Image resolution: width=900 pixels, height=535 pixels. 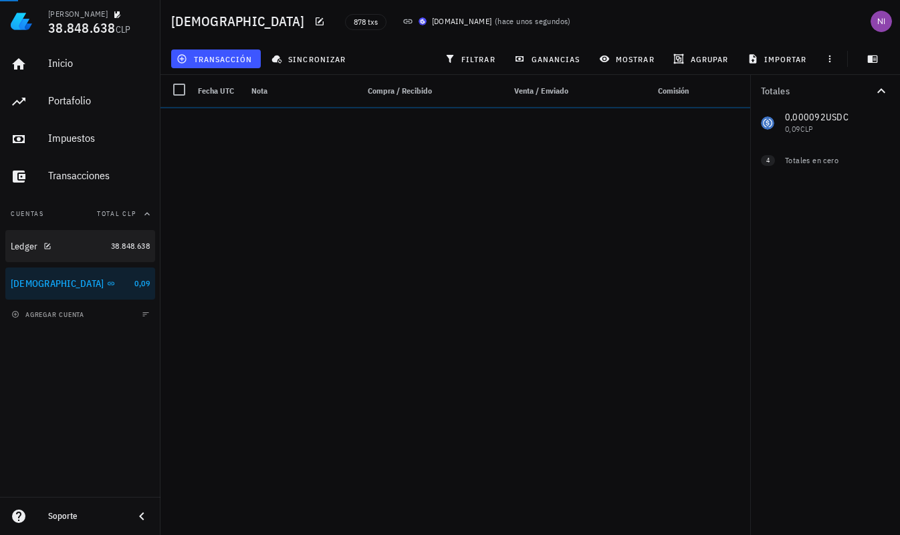 What do you see at coordinates (394, 91) in the screenshot?
I see `div: Compra / Recibido` at bounding box center [394, 91].